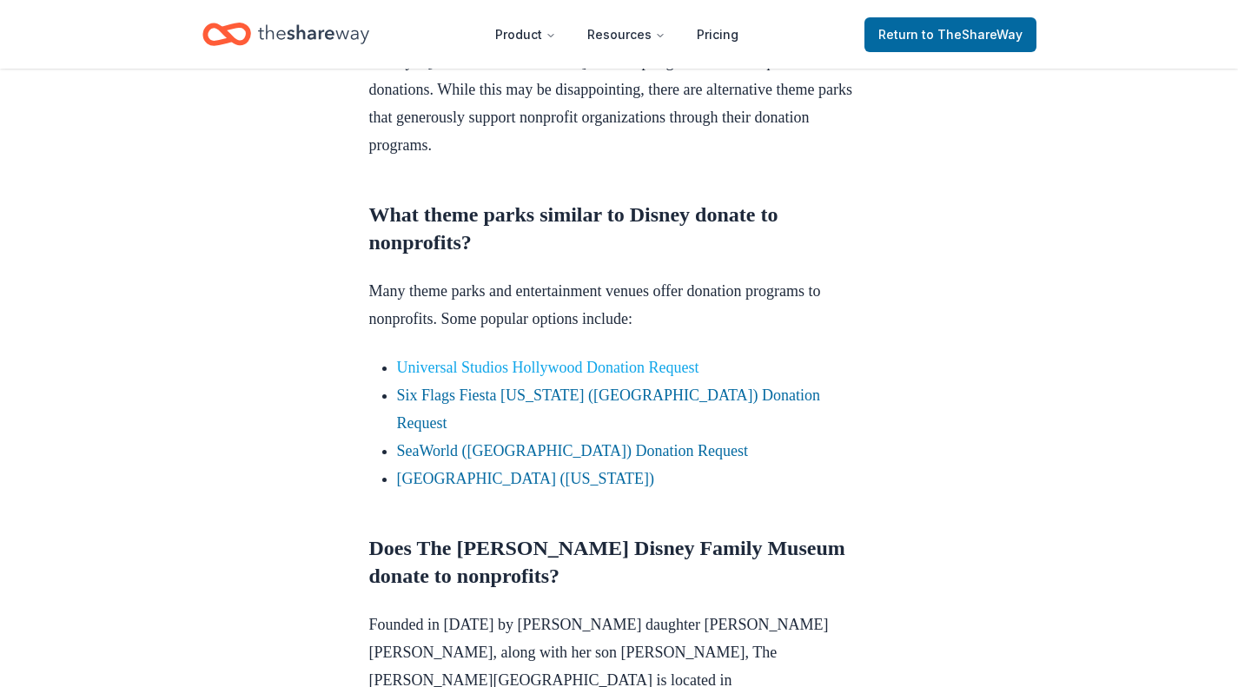  Describe the element at coordinates (951, 35) in the screenshot. I see `span: Return` at that location.